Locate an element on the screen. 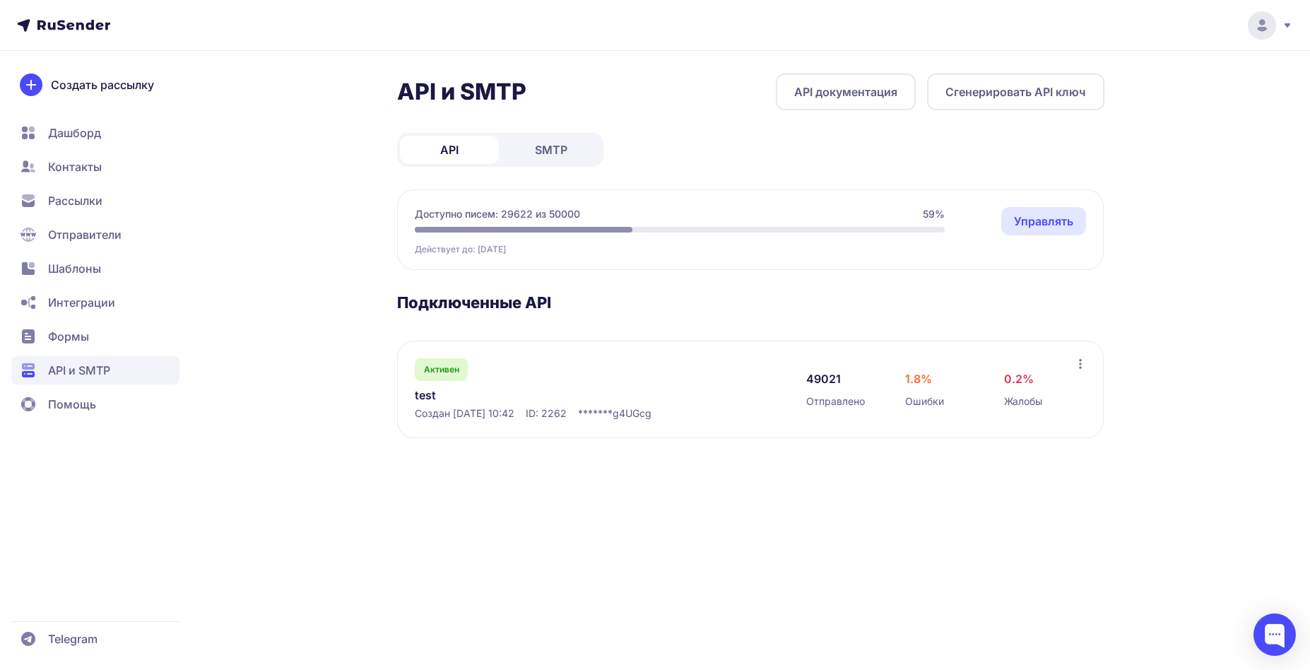 The image size is (1310, 670). h3: Подключенные API is located at coordinates (751, 302).